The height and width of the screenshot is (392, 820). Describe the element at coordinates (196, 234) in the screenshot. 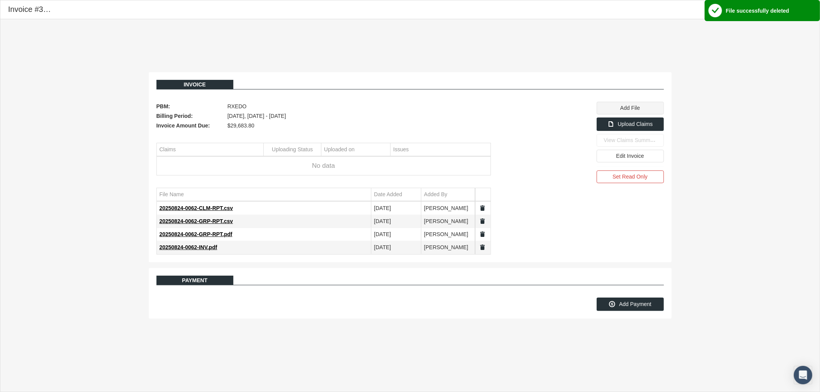

I see `span: 20250824-0062-GRP-RPT.pdf` at that location.